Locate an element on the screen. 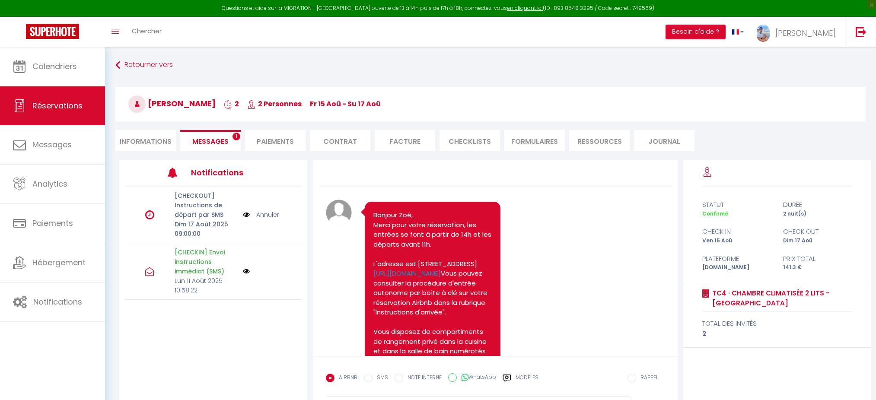 The width and height of the screenshot is (876, 400). span: 2 is located at coordinates (231, 104).